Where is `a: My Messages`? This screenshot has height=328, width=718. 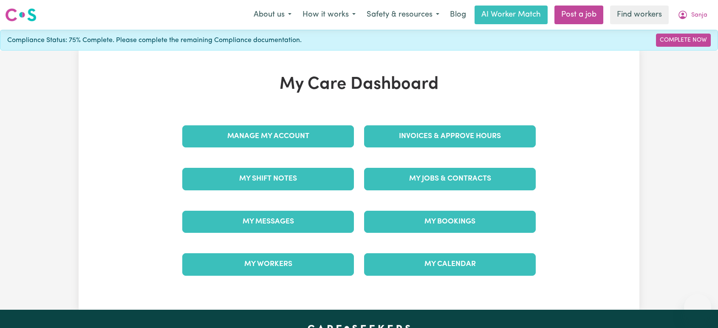 a: My Messages is located at coordinates (268, 222).